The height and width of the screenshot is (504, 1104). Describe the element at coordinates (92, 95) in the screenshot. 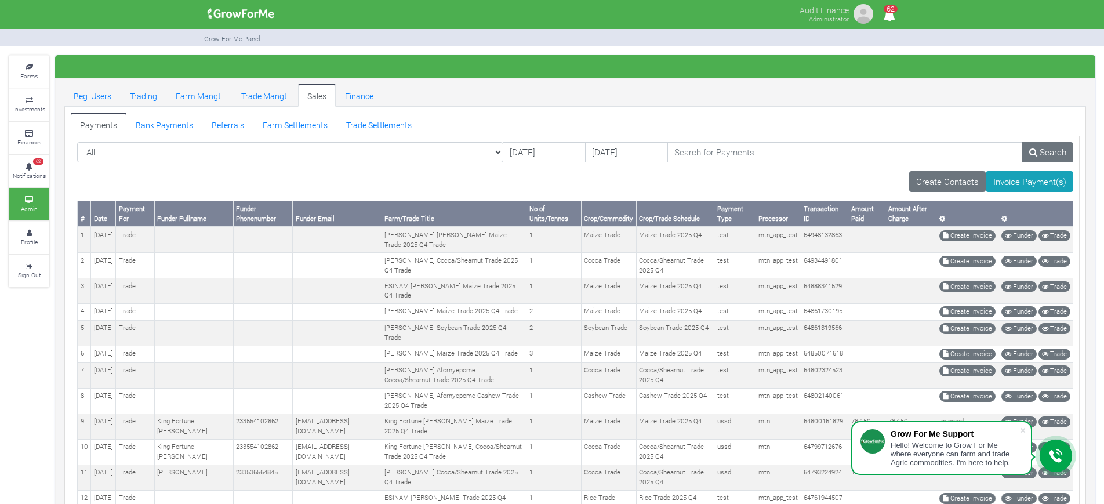

I see `a: Reg. Users` at that location.